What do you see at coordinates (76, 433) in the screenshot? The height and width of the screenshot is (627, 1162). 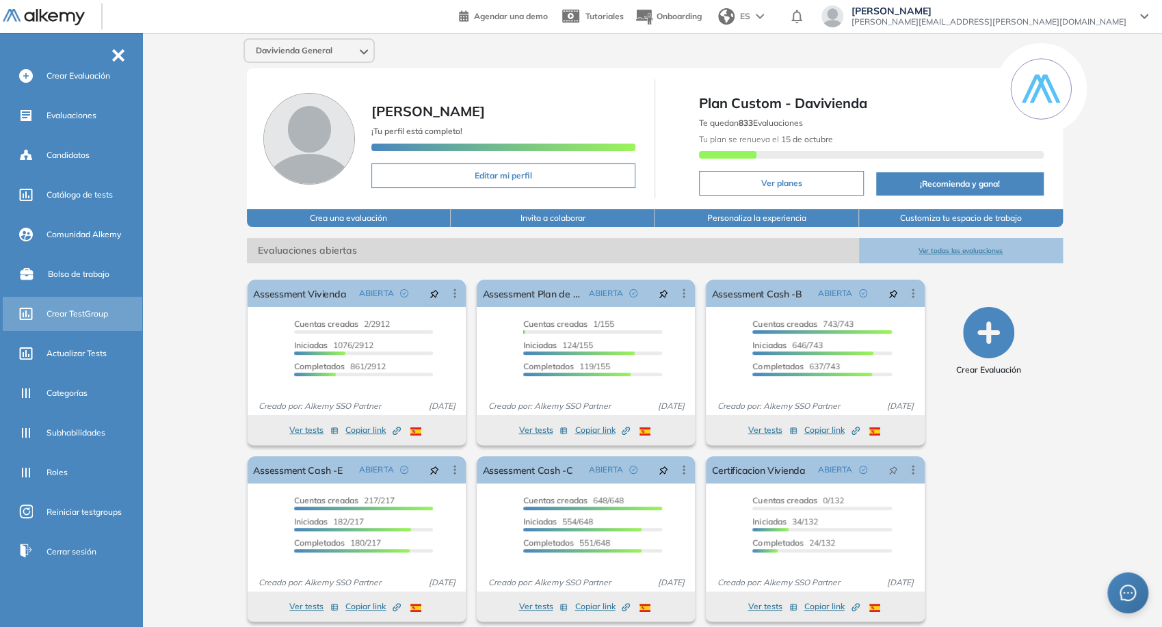 I see `span: Subhabilidades` at bounding box center [76, 433].